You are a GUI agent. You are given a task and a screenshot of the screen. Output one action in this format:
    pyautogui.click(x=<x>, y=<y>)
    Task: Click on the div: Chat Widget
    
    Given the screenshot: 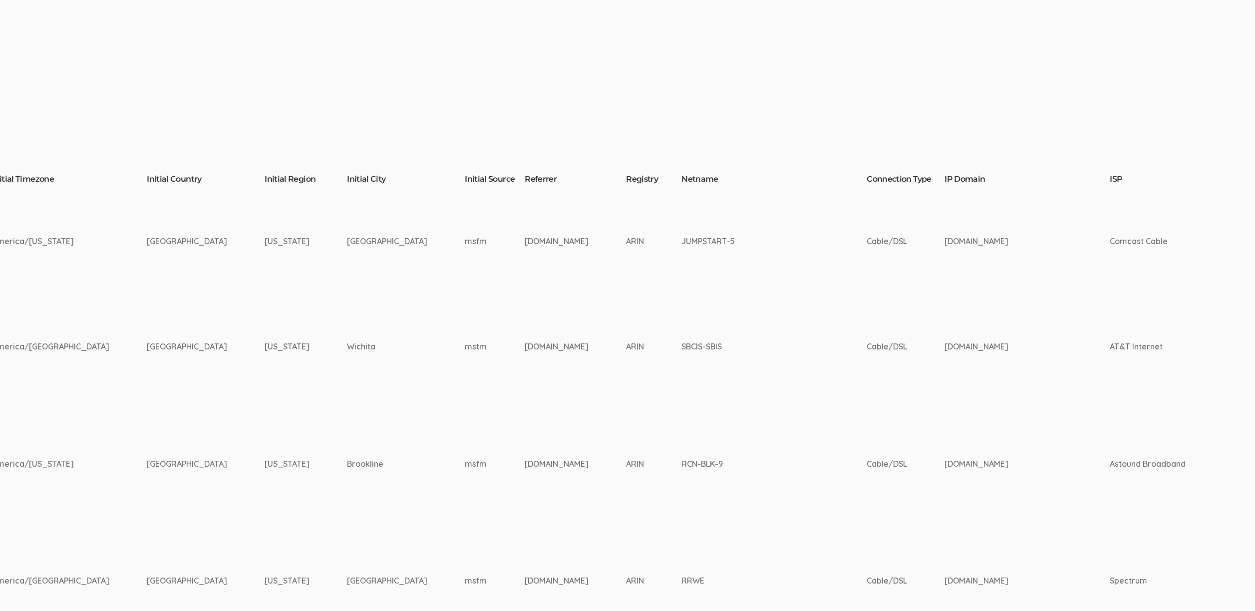 What is the action you would take?
    pyautogui.click(x=1230, y=587)
    